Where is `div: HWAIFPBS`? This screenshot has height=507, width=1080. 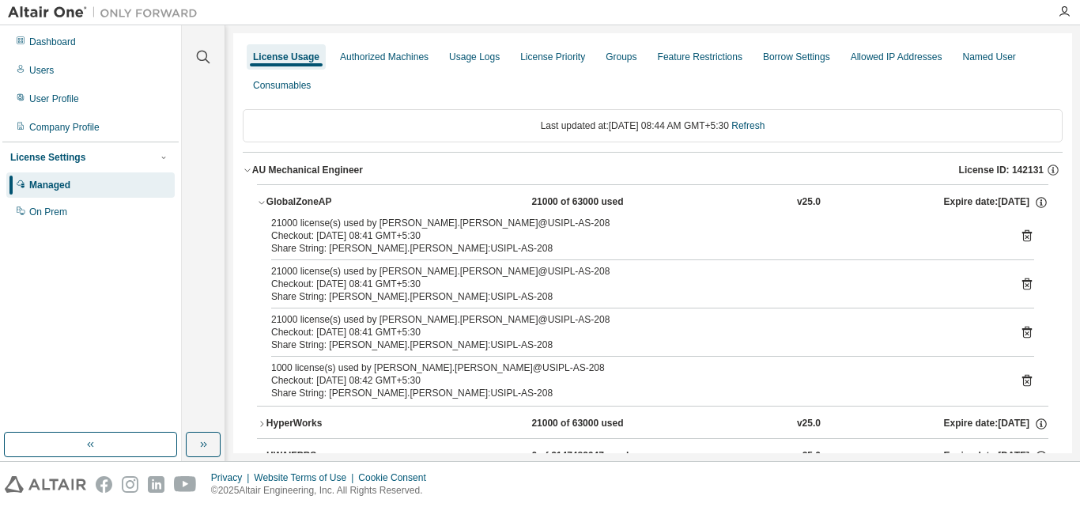
div: HWAIFPBS is located at coordinates (338, 456).